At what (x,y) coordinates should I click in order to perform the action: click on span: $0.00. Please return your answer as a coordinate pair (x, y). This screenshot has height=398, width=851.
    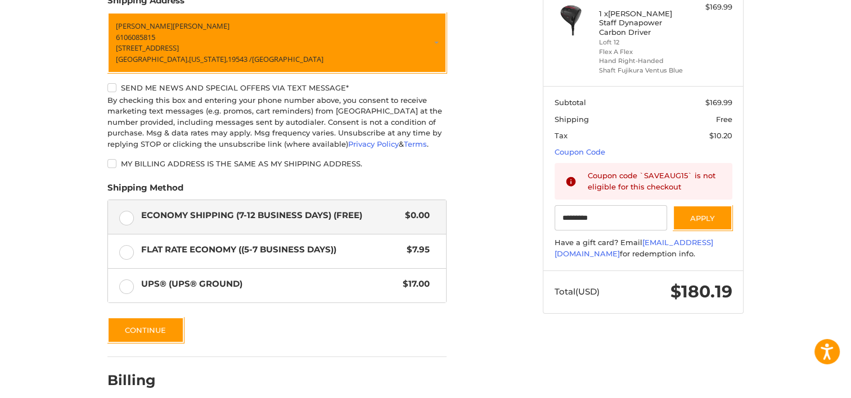
    Looking at the image, I should click on (414, 215).